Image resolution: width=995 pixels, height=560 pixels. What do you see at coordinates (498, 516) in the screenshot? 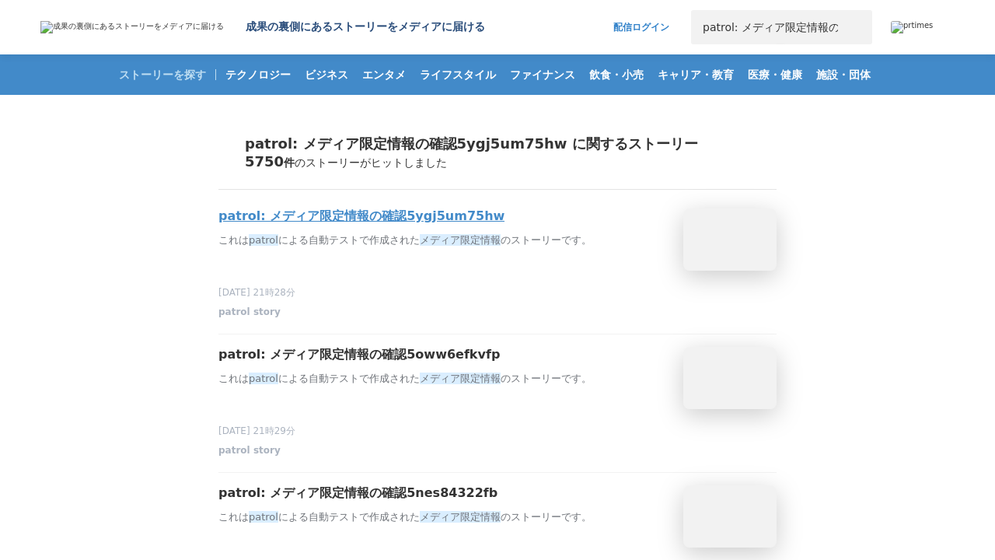
I see `a: patrol: メディア限定情報の確認5nes84322fbこれはpatrolによる自動テストで作成されたメディア限定情報のストーリーです。` at bounding box center [498, 516].